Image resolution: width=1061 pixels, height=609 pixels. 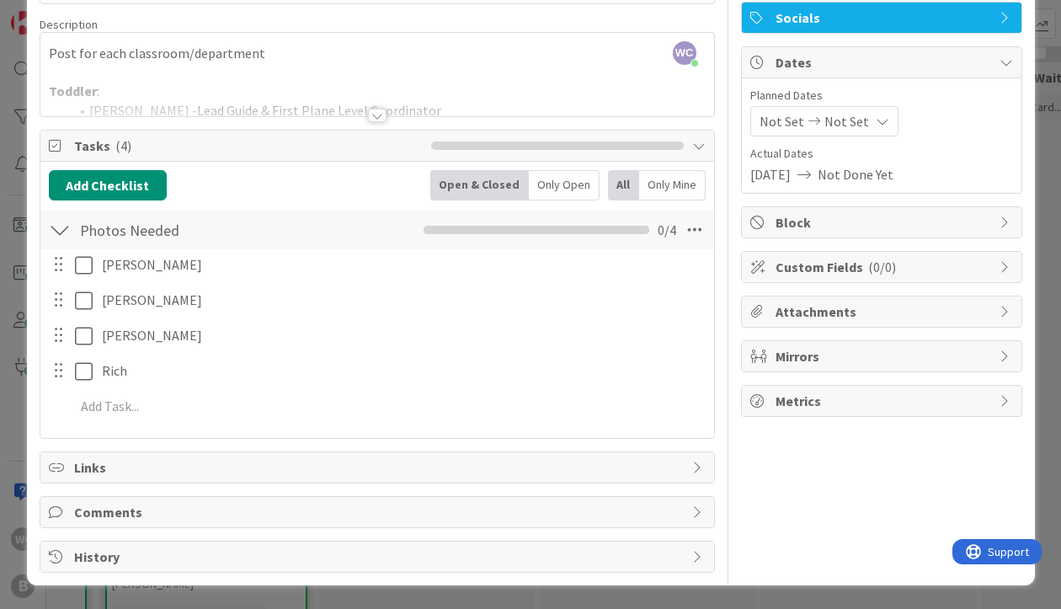 What do you see at coordinates (667, 230) in the screenshot?
I see `span: 0 / 4` at bounding box center [667, 230].